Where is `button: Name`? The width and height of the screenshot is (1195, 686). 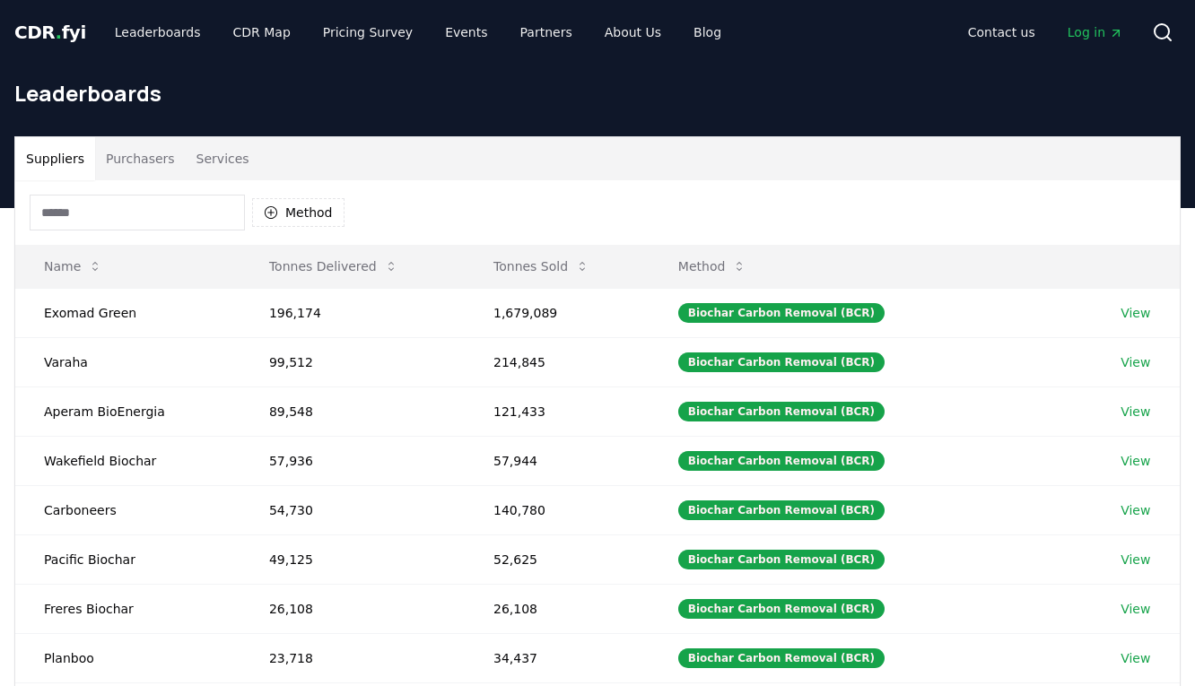
button: Name is located at coordinates (73, 266).